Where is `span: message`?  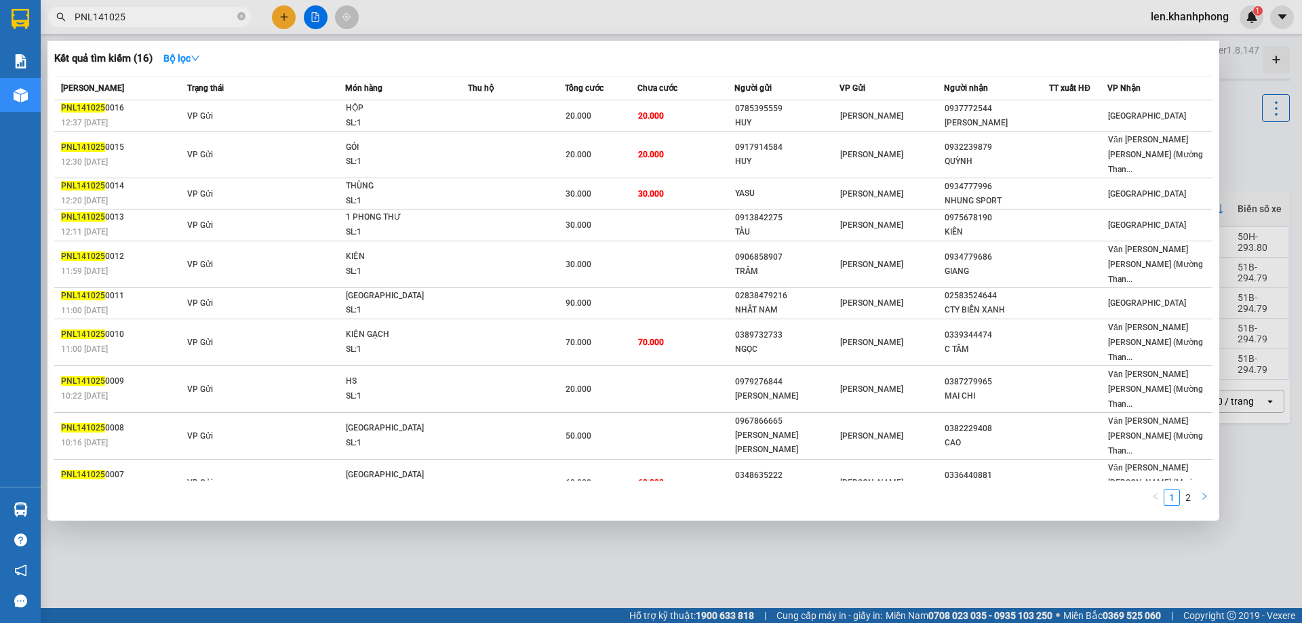
span: message is located at coordinates (20, 601).